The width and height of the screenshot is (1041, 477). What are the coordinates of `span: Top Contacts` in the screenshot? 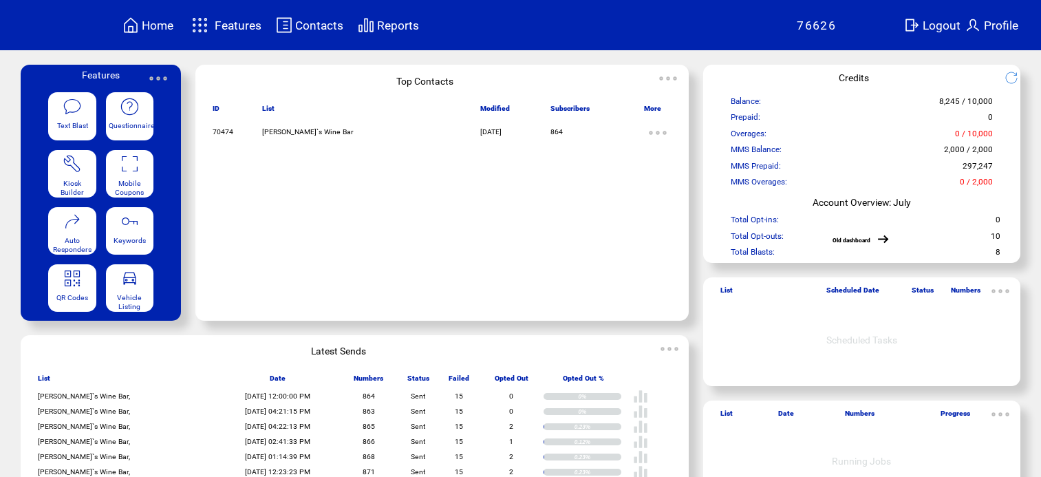 It's located at (425, 81).